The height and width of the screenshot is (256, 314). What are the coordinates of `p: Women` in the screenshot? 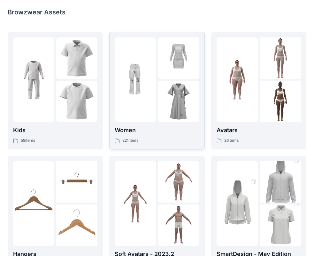 It's located at (157, 130).